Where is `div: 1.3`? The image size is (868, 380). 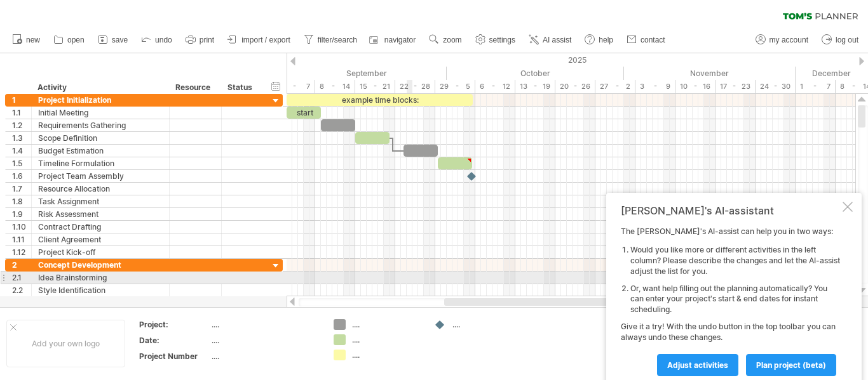
div: 1.3 is located at coordinates (22, 138).